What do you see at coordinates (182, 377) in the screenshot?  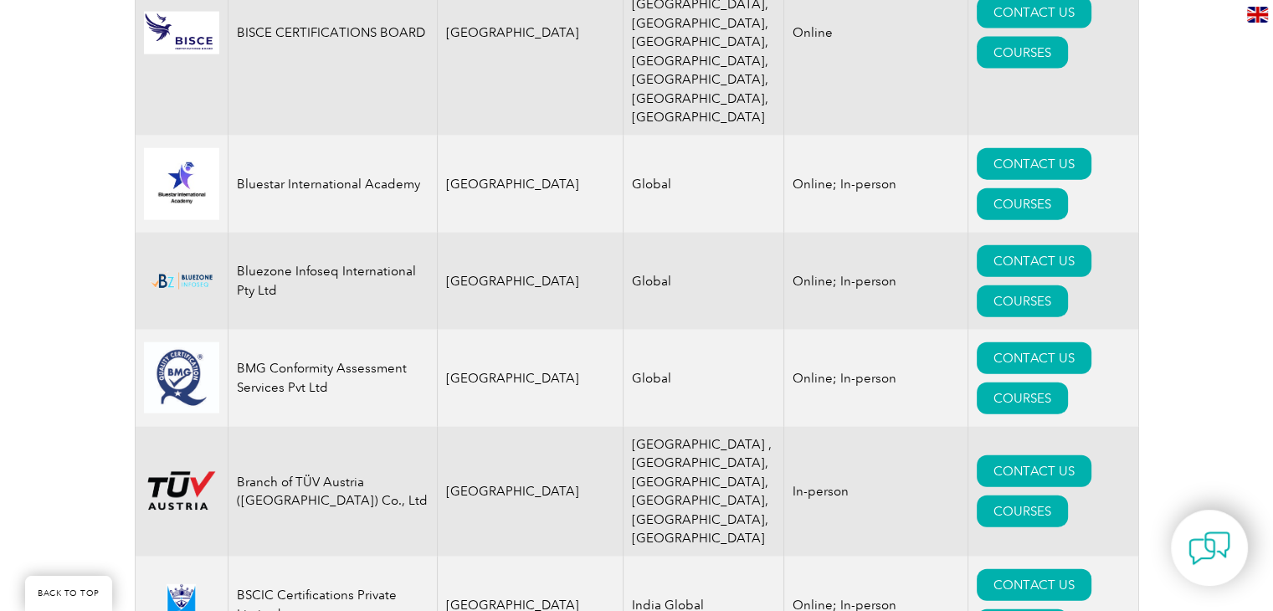 I see `img: 6d429293-486f-eb11-a812-002248153038-logo.jpg` at bounding box center [182, 377].